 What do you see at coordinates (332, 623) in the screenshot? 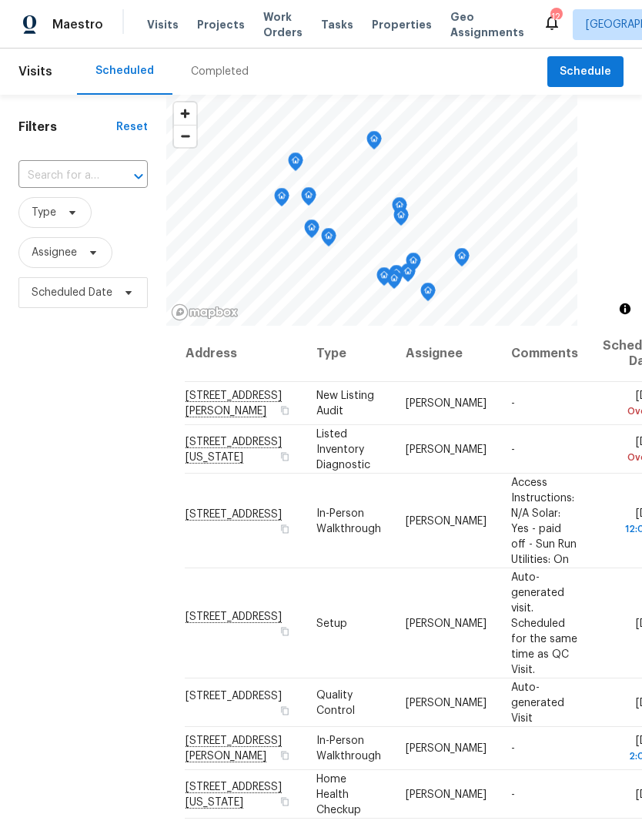
I see `span: Setup` at bounding box center [332, 623].